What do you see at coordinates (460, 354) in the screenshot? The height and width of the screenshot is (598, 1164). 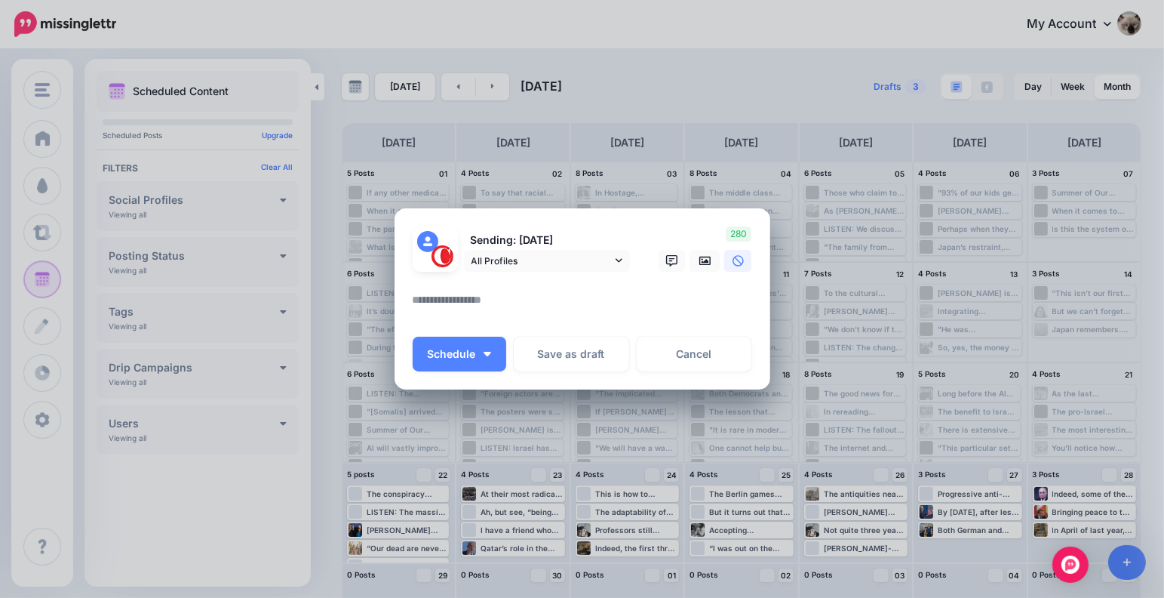 I see `button: Schedule` at bounding box center [460, 354].